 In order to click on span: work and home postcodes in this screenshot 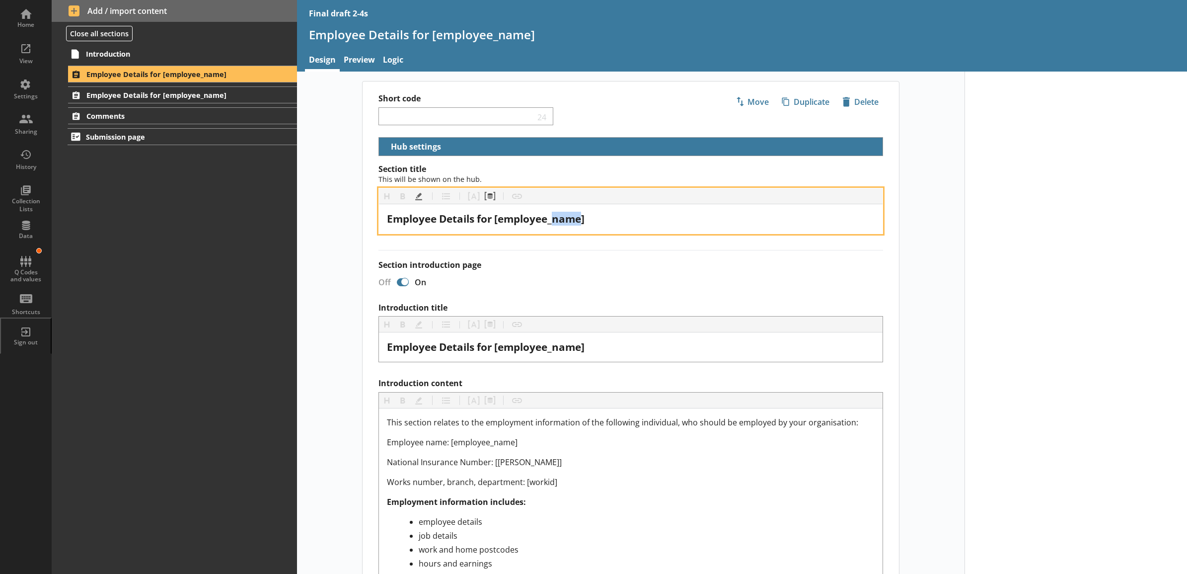, I will do `click(468, 549)`.